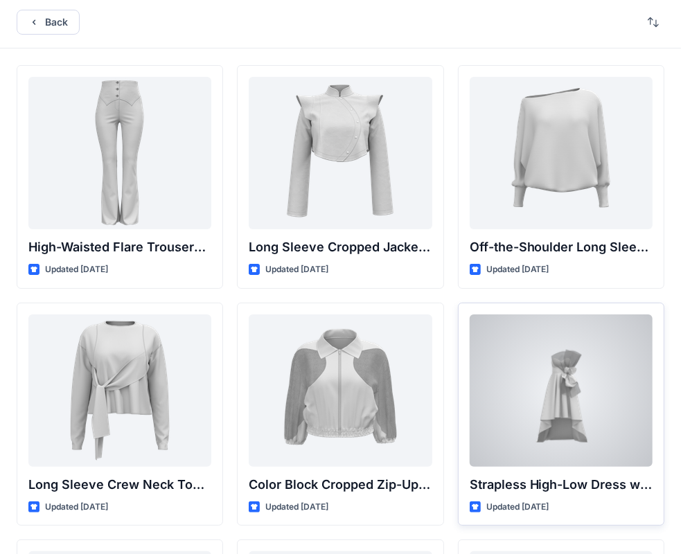  I want to click on p: Color Block Cropped Zip-Up Jacket with Sheer Sleeves, so click(340, 485).